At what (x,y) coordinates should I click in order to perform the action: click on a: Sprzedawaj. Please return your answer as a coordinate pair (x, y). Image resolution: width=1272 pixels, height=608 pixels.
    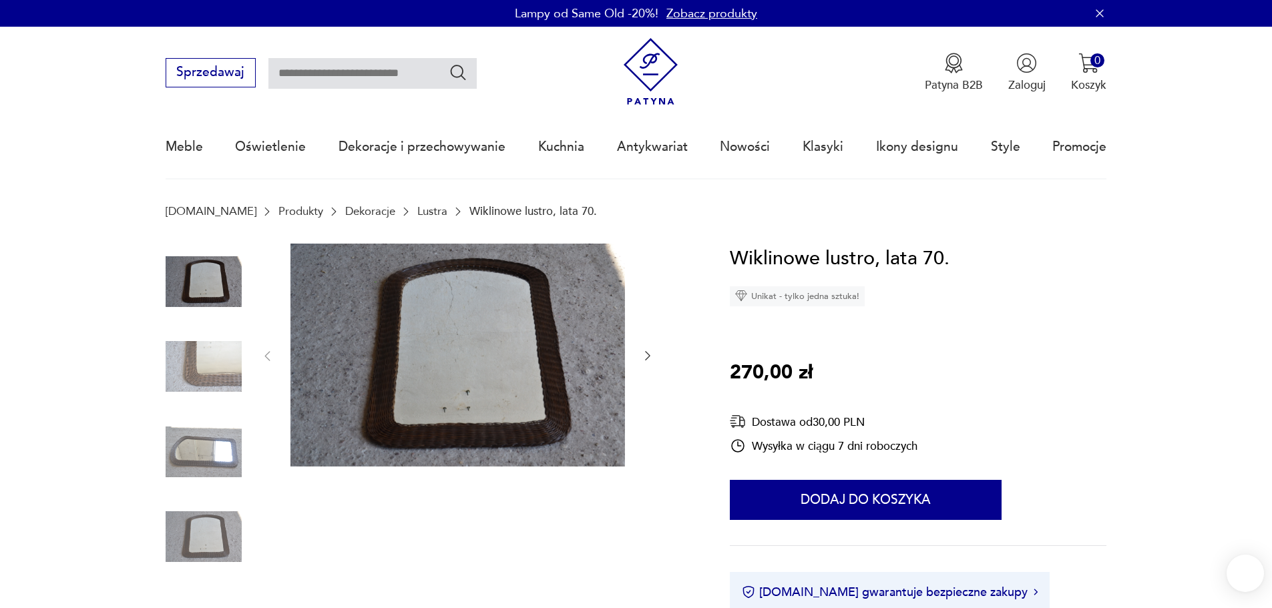
    Looking at the image, I should click on (210, 73).